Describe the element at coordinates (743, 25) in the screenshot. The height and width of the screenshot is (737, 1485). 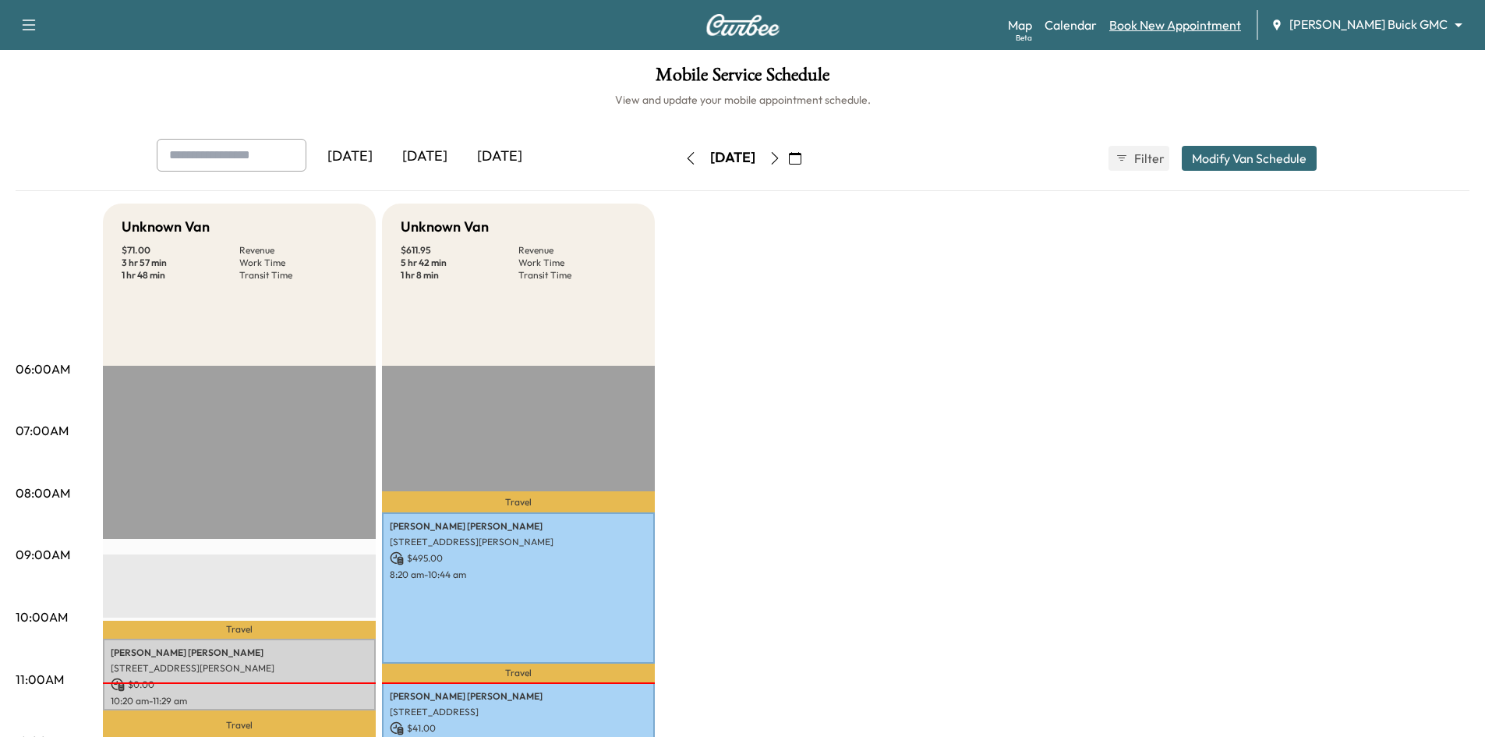
I see `img: Curbee Logo` at that location.